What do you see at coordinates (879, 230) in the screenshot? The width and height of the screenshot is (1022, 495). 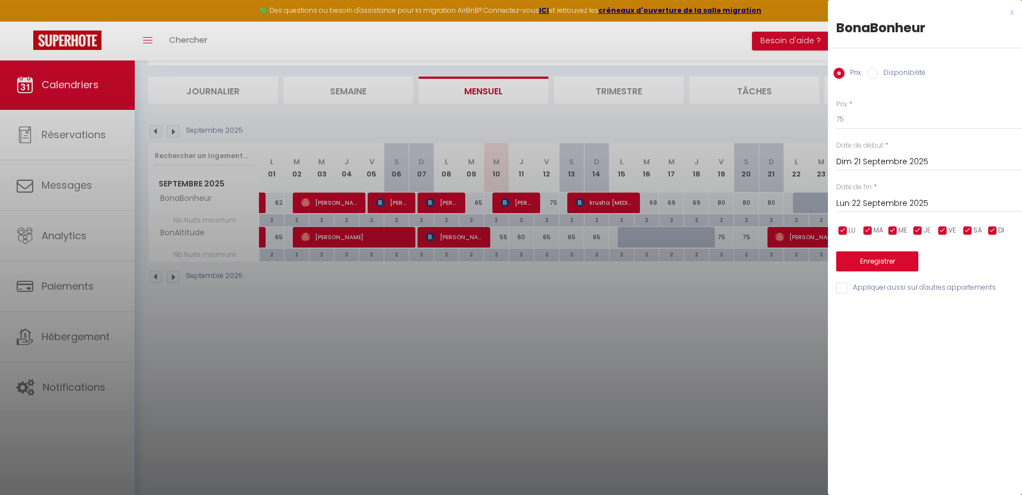 I see `span: MA` at bounding box center [879, 230].